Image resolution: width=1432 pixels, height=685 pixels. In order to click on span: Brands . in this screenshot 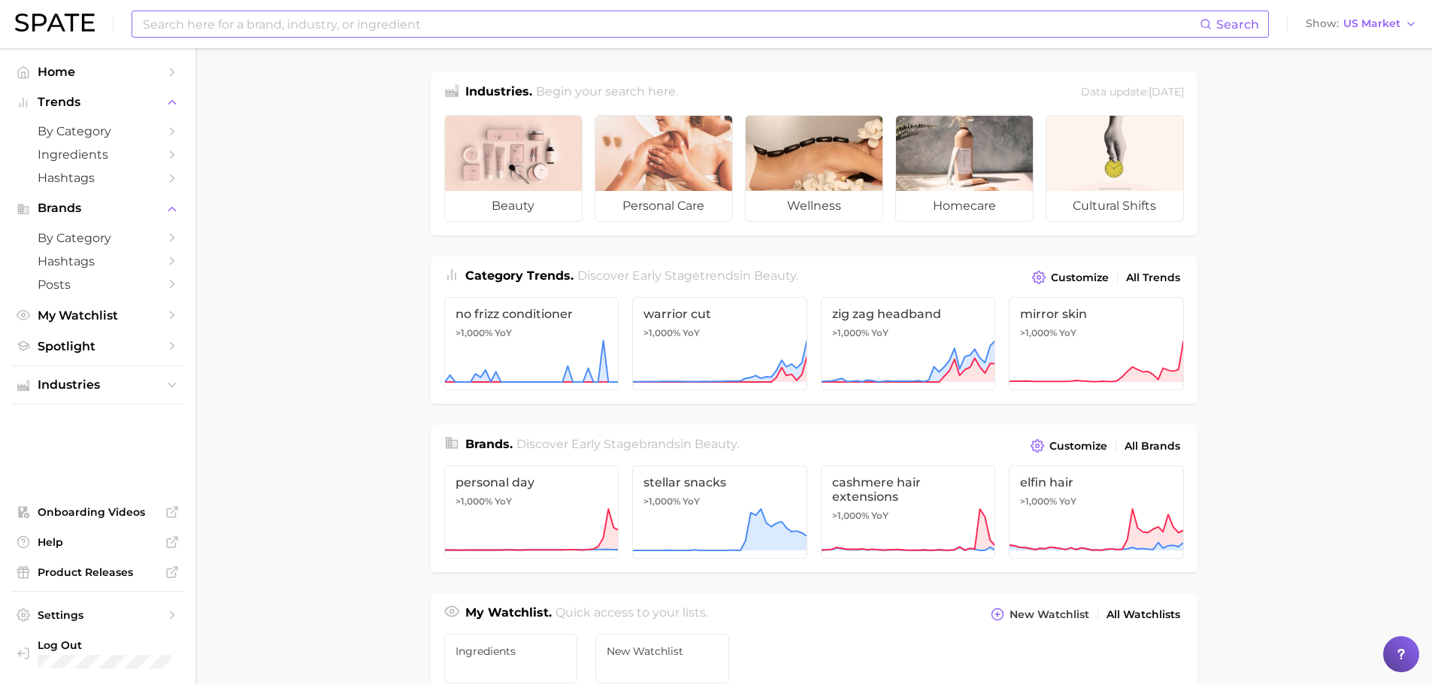, I will do `click(489, 444)`.